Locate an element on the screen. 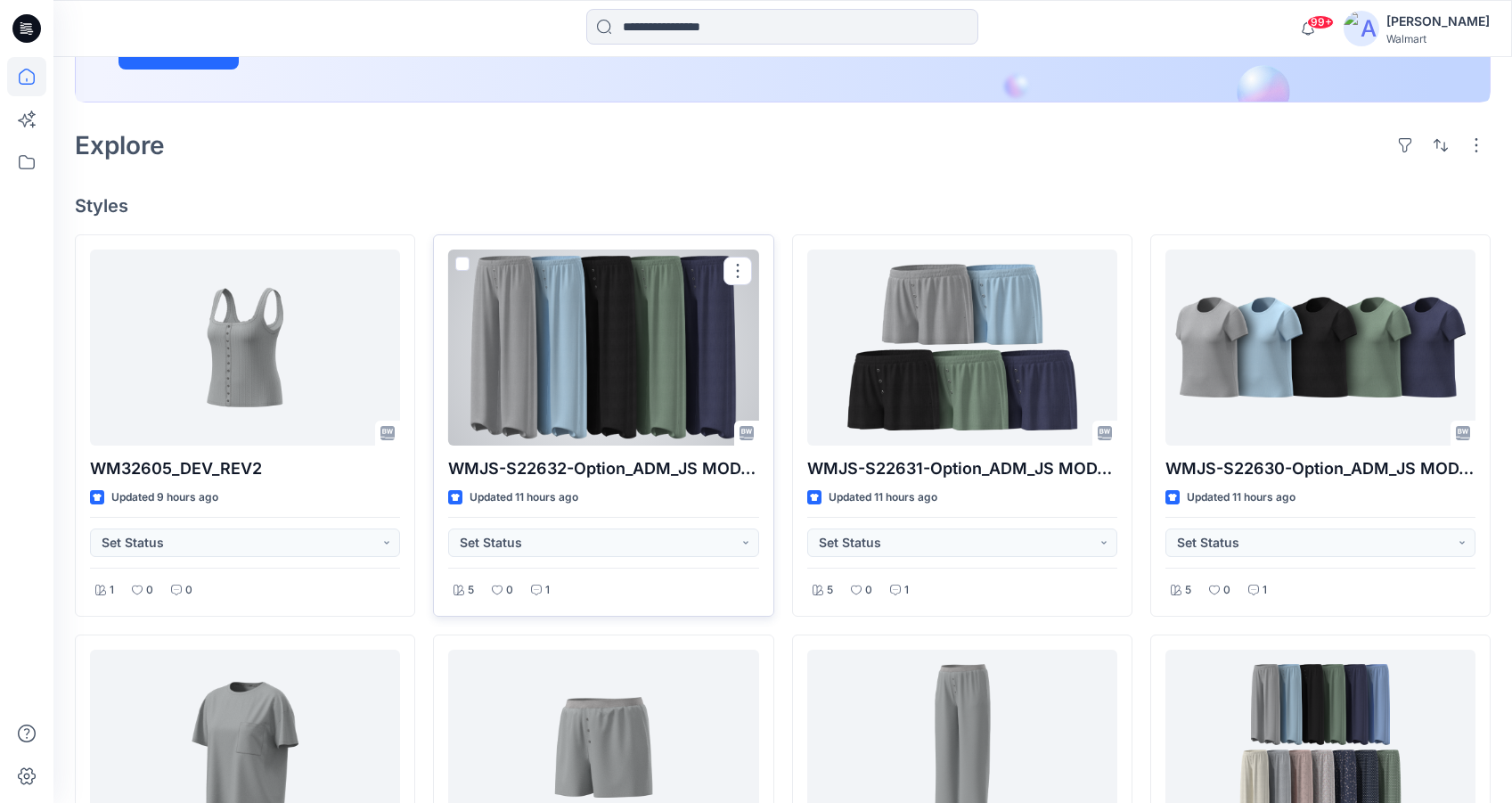  h2: Explore is located at coordinates (119, 145).